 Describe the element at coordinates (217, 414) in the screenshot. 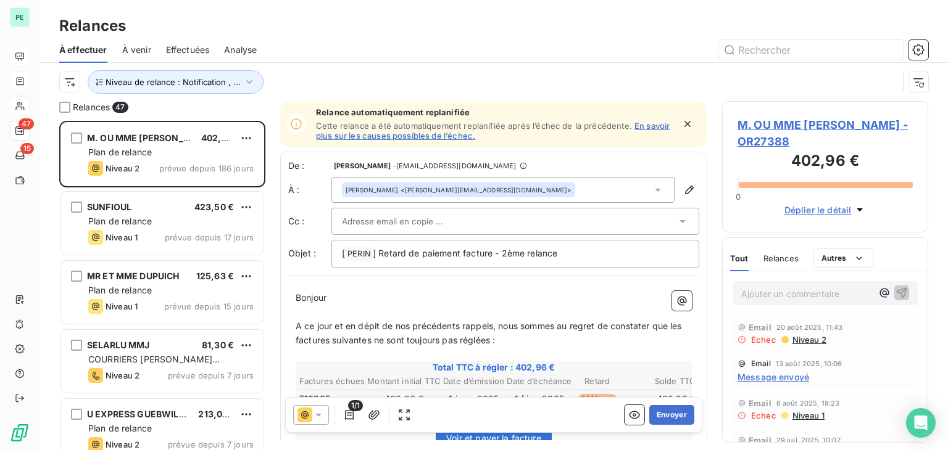

I see `span: 213,00 €` at that location.